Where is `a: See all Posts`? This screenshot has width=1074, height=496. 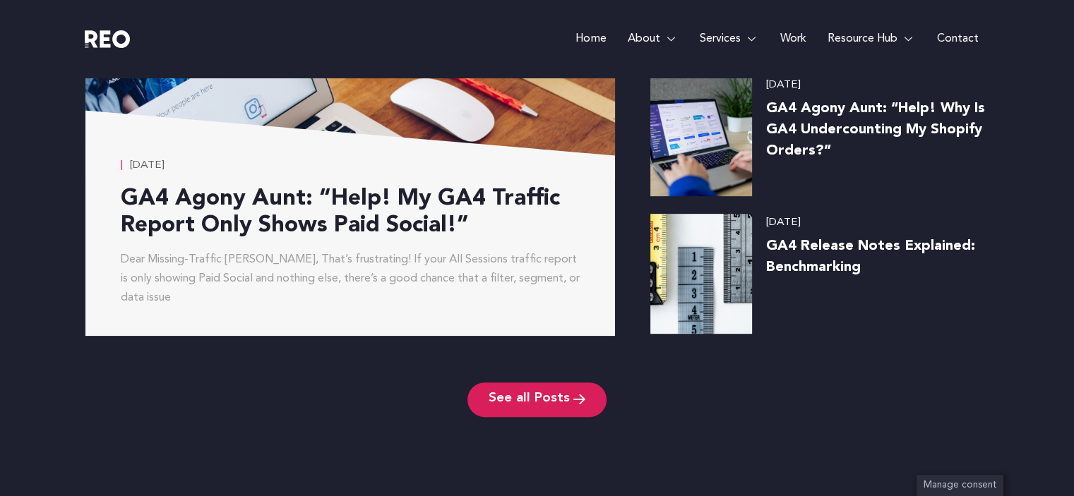
a: See all Posts is located at coordinates (536, 400).